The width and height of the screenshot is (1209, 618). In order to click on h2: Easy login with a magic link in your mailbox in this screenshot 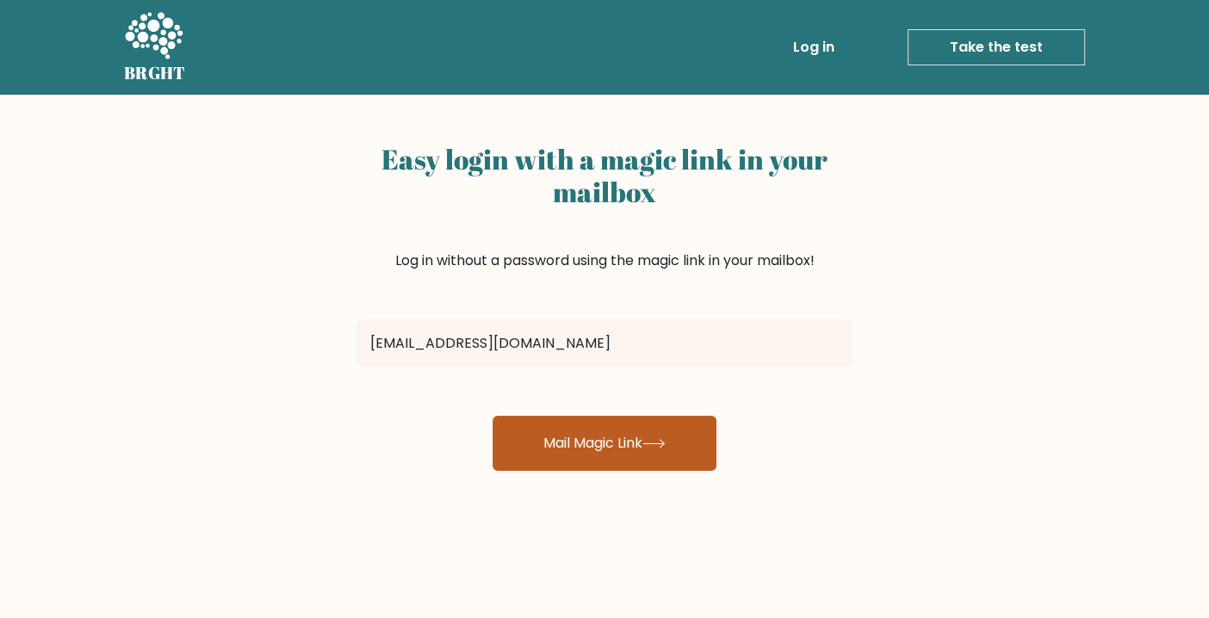, I will do `click(605, 176)`.